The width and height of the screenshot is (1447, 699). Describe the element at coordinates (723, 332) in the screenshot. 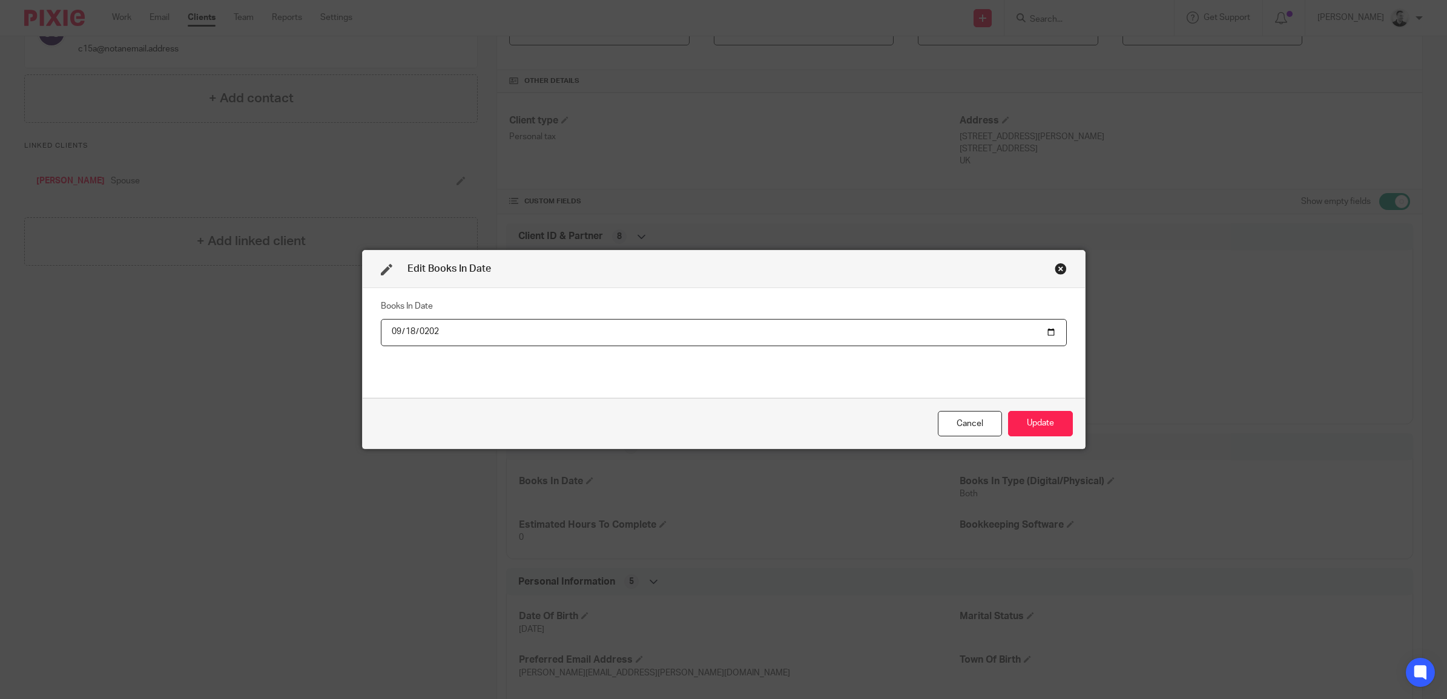

I see `input: YYYY-MM-DD` at that location.